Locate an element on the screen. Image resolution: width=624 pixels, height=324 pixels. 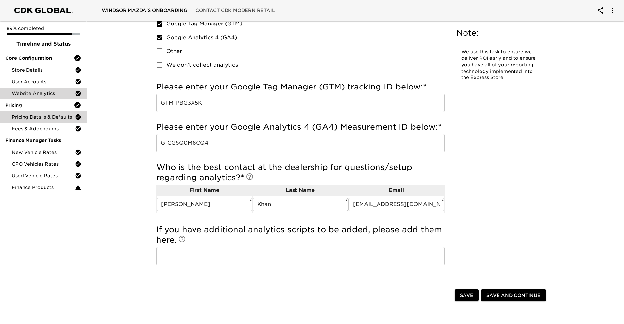
h5: If you have additional analytics scripts to be added, please add them here. is located at coordinates (300, 235).